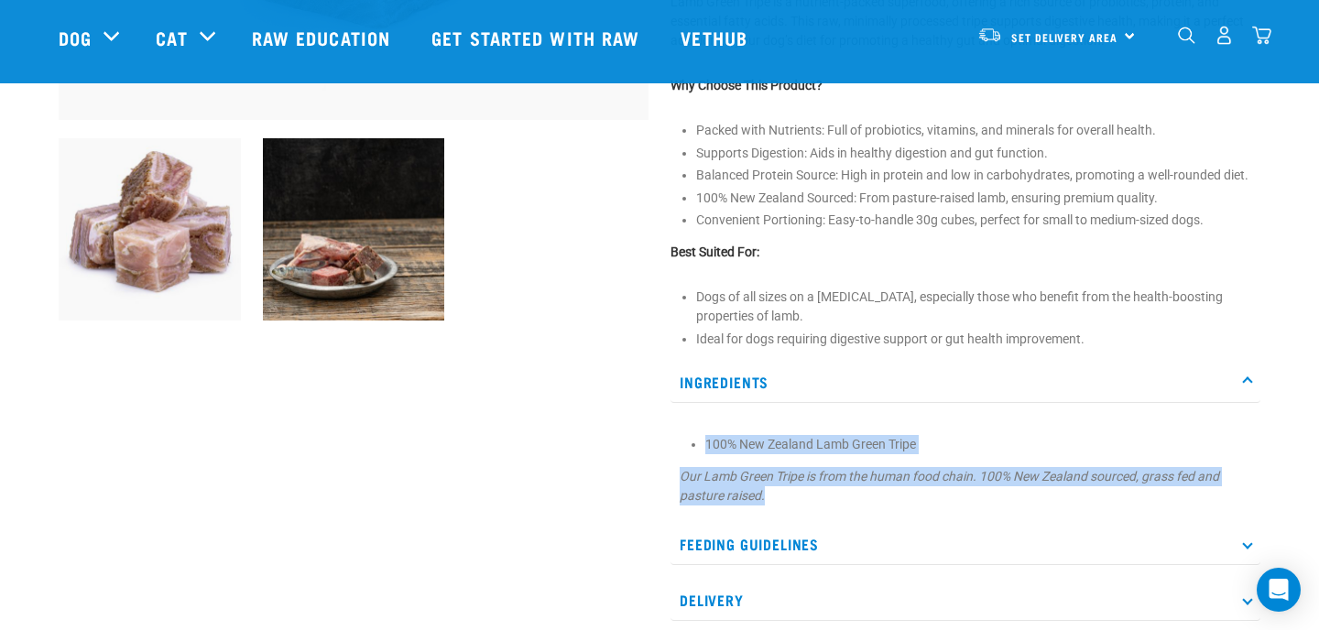  Describe the element at coordinates (966, 600) in the screenshot. I see `p: Delivery` at that location.